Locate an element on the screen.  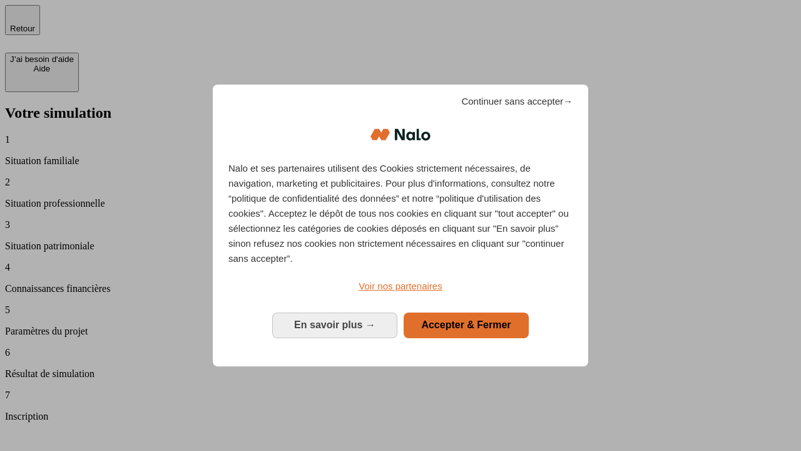
span: Accepter & Fermer is located at coordinates (466, 324).